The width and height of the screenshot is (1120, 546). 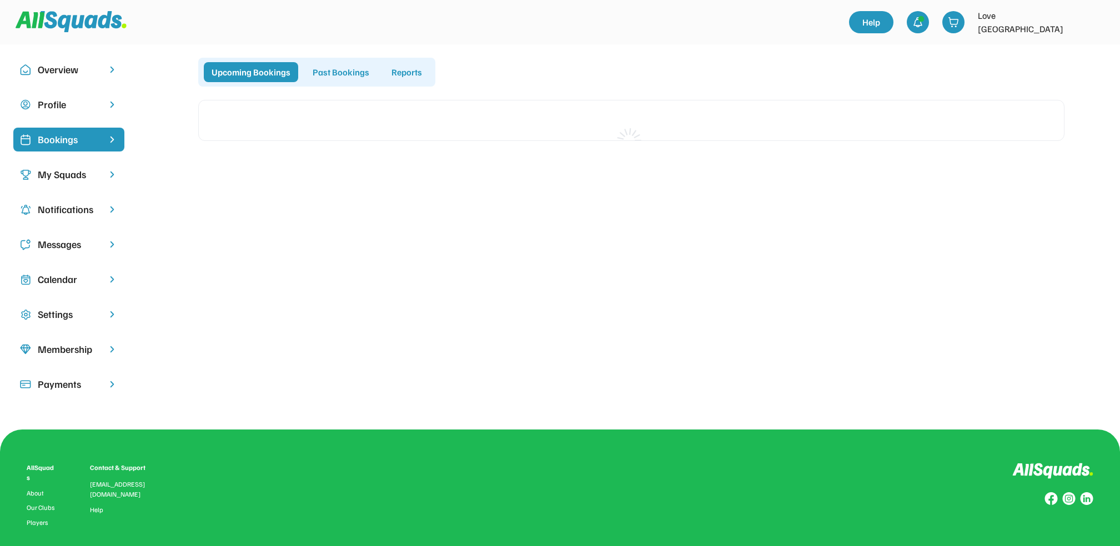 What do you see at coordinates (69, 244) in the screenshot?
I see `div: Messages` at bounding box center [69, 244].